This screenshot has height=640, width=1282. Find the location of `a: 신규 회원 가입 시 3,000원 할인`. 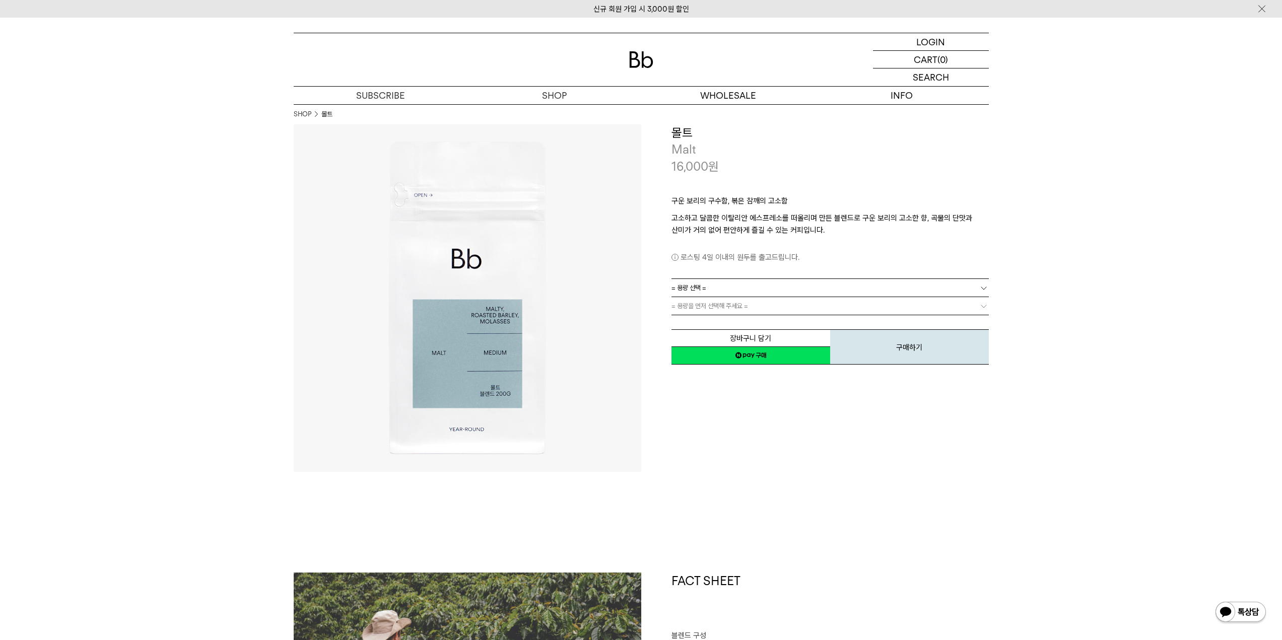

a: 신규 회원 가입 시 3,000원 할인 is located at coordinates (641, 9).